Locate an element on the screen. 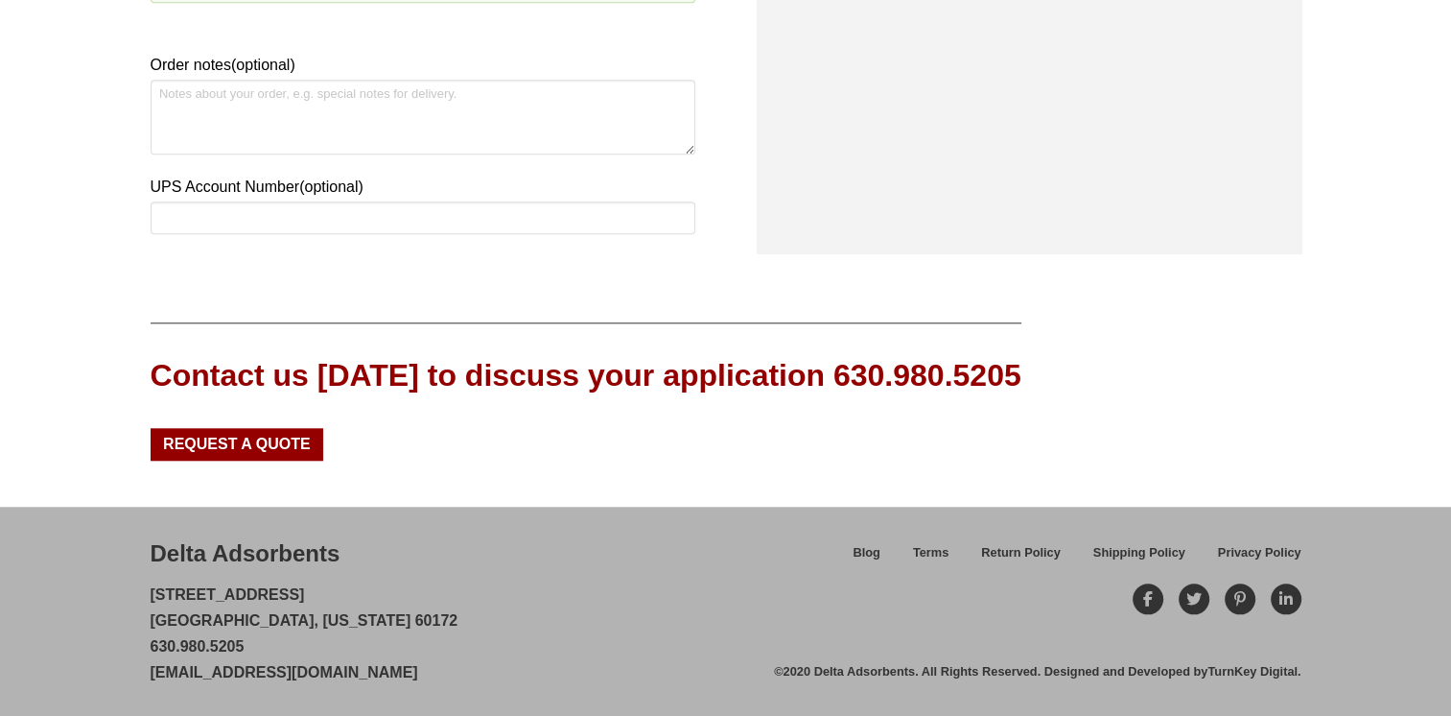 This screenshot has width=1451, height=716. span: Privacy Policy is located at coordinates (1260, 553).